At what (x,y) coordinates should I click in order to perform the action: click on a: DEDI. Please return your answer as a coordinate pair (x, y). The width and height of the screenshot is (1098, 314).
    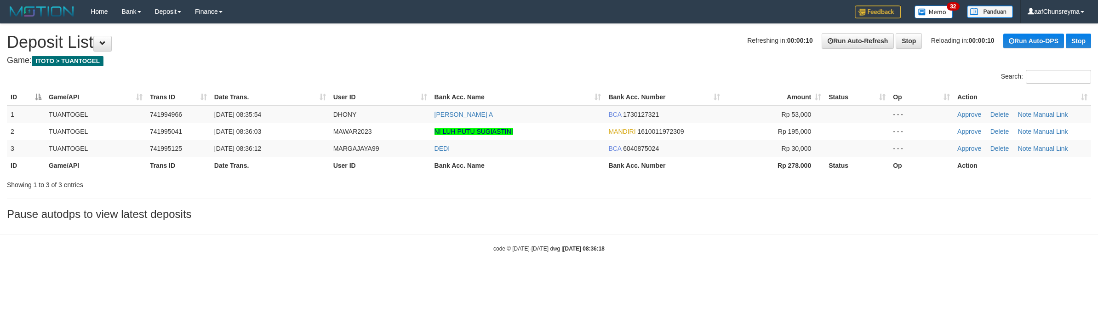
    Looking at the image, I should click on (442, 149).